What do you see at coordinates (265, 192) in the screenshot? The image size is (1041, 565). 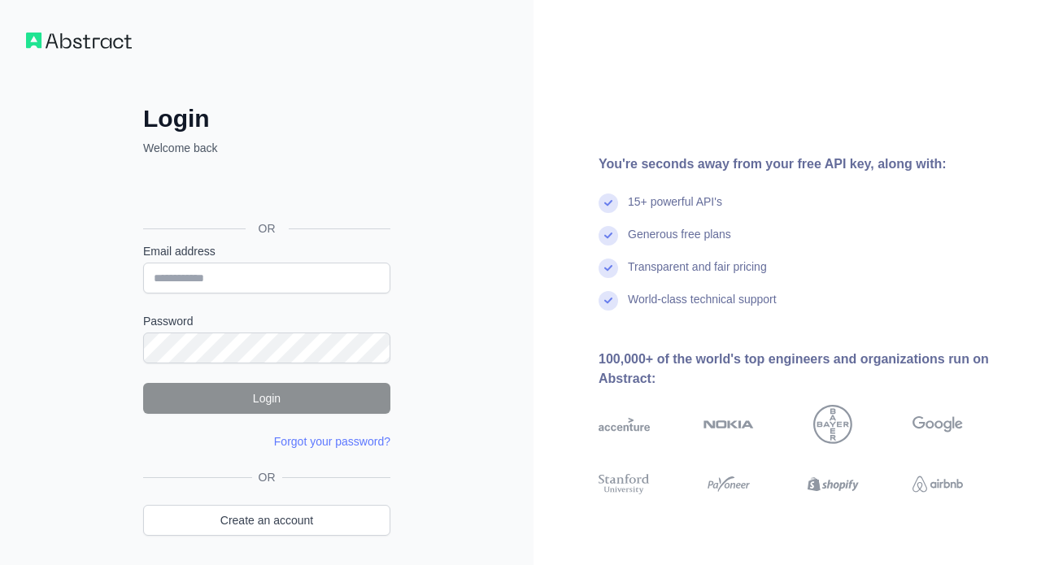 I see `div: Acceder con Google. Se abre en una pestaña nueva` at bounding box center [265, 192].